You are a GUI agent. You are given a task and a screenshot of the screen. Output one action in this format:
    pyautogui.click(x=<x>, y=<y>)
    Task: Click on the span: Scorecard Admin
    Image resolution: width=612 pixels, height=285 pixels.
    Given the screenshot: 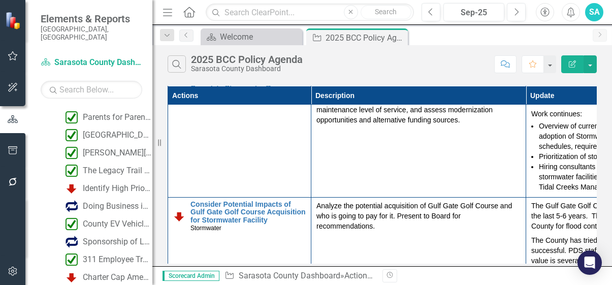 What is the action you would take?
    pyautogui.click(x=191, y=276)
    